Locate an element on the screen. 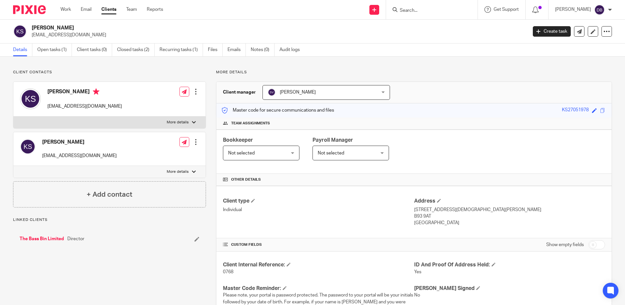 Image resolution: width=625 pixels, height=305 pixels. h4: CUSTOM FIELDS is located at coordinates (318, 244).